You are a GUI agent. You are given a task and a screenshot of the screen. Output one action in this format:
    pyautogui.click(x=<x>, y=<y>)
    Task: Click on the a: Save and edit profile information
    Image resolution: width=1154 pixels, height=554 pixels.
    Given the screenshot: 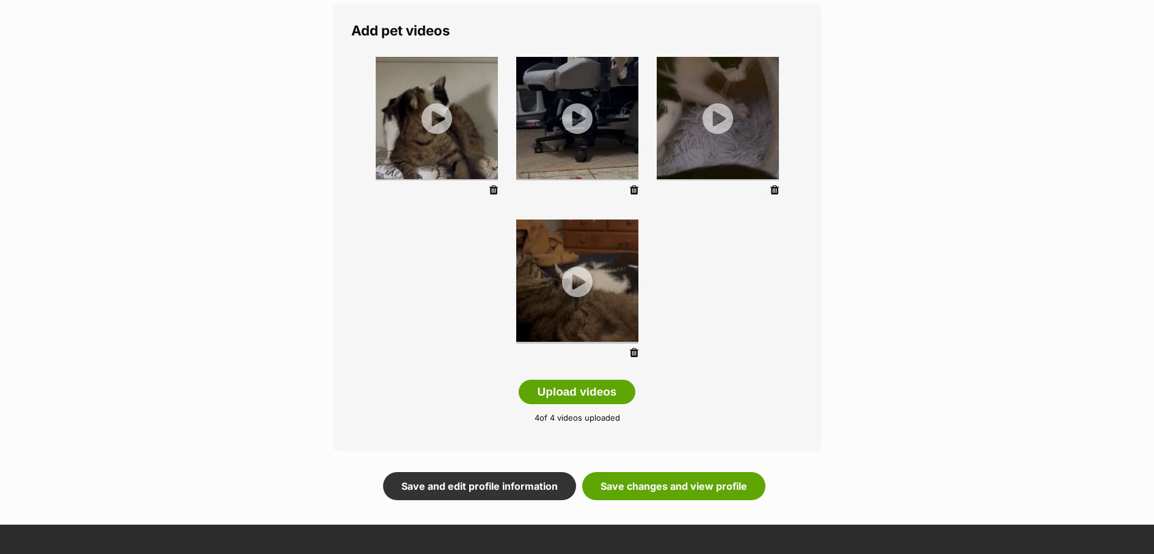 What is the action you would take?
    pyautogui.click(x=480, y=486)
    